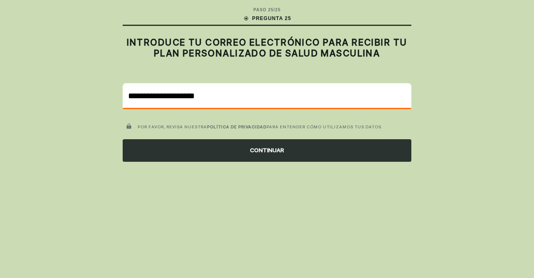 This screenshot has width=534, height=278. I want to click on font: PARA ENTENDER CÓMO UTILIZAMOS TUS DATOS., so click(325, 127).